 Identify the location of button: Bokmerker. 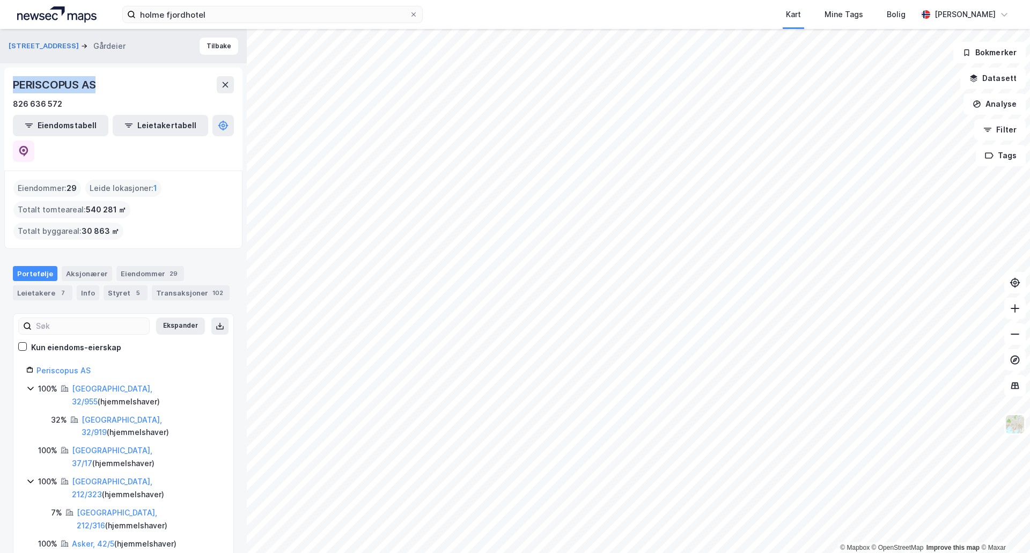
(989, 53).